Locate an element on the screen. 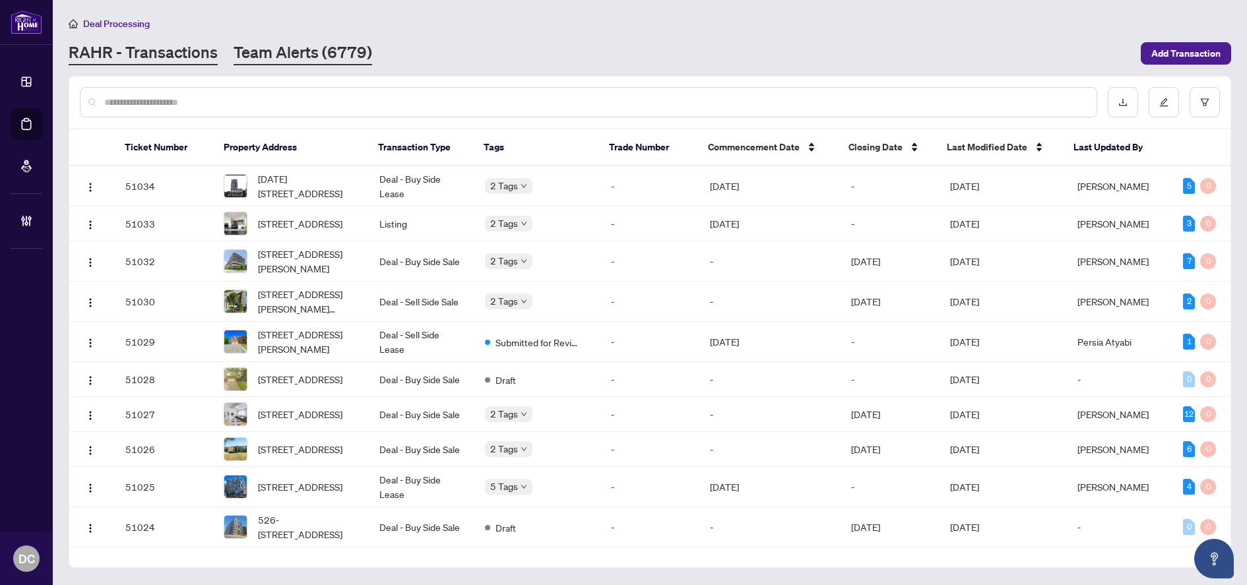  th: Commencement Date is located at coordinates (767, 148).